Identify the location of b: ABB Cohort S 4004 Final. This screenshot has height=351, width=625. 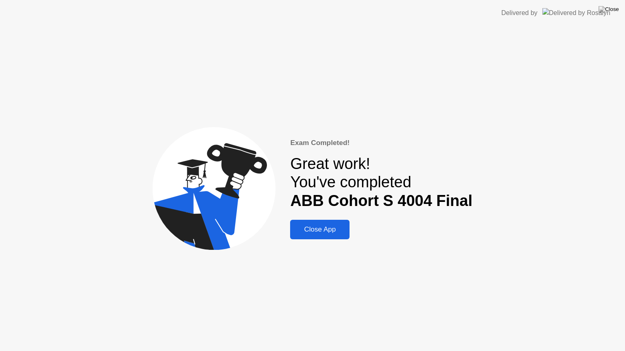
(381, 201).